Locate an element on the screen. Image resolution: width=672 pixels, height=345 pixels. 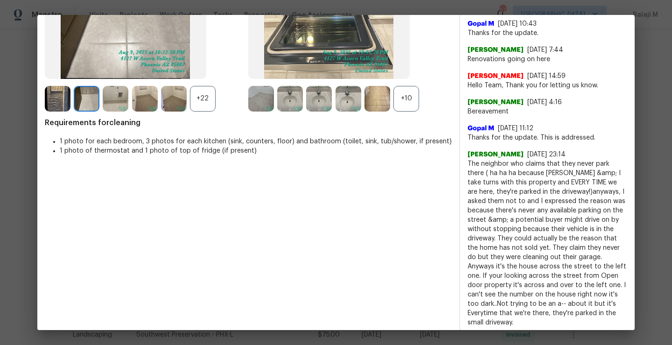
div: +22 is located at coordinates (203, 99).